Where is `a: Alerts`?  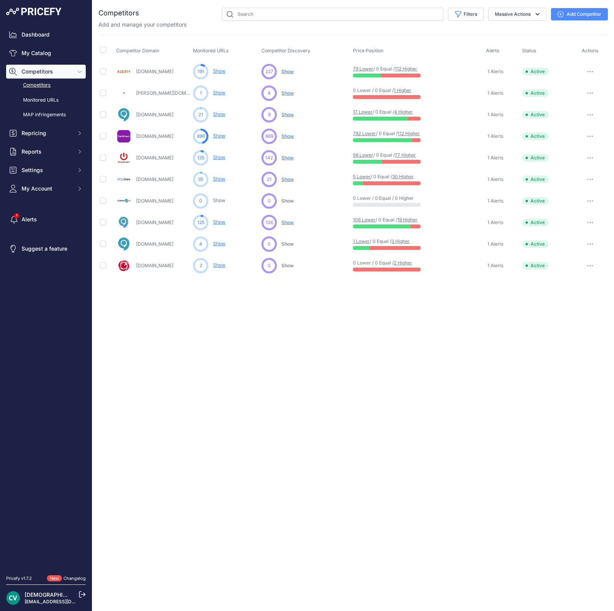
a: Alerts is located at coordinates (46, 219).